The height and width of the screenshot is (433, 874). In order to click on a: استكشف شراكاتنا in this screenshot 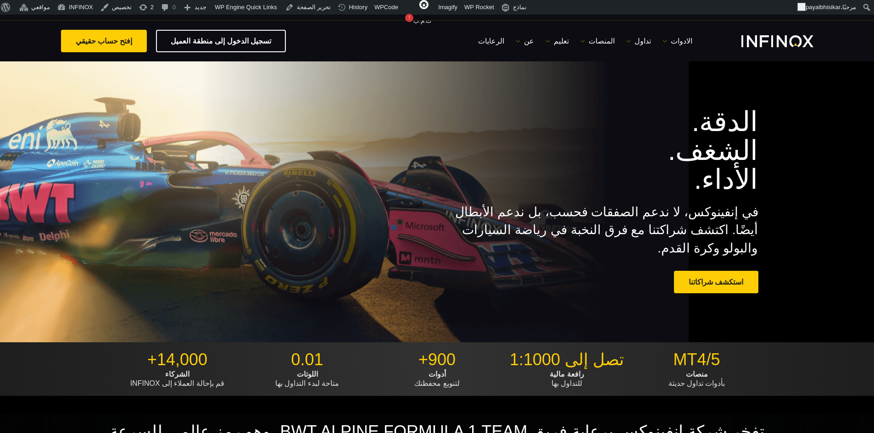, I will do `click(715, 282)`.